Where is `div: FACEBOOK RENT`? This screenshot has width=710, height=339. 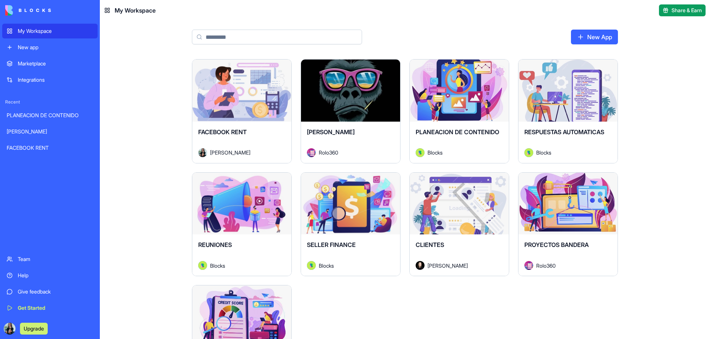 div: FACEBOOK RENT is located at coordinates (50, 148).